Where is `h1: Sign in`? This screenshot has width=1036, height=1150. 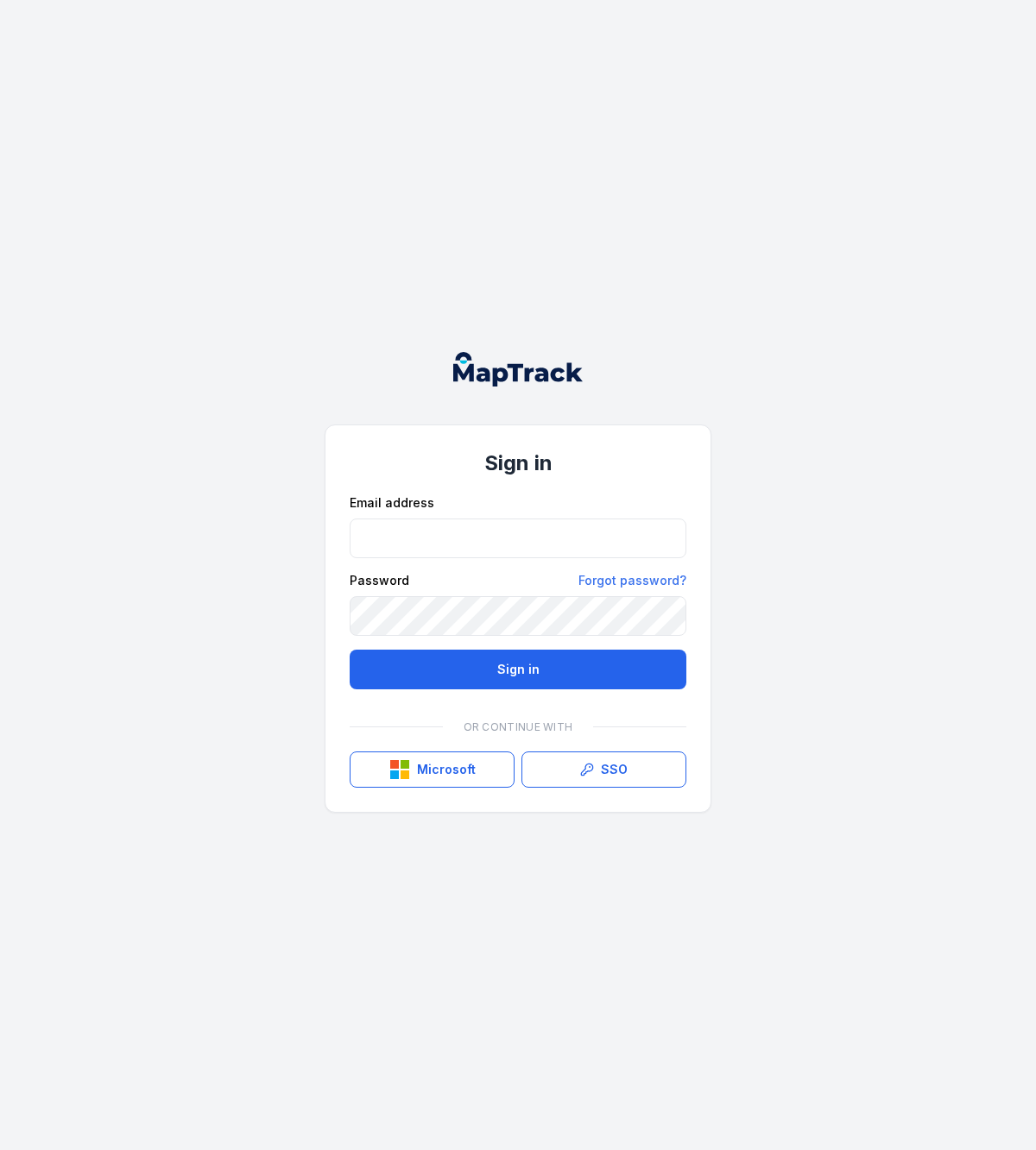 h1: Sign in is located at coordinates (518, 464).